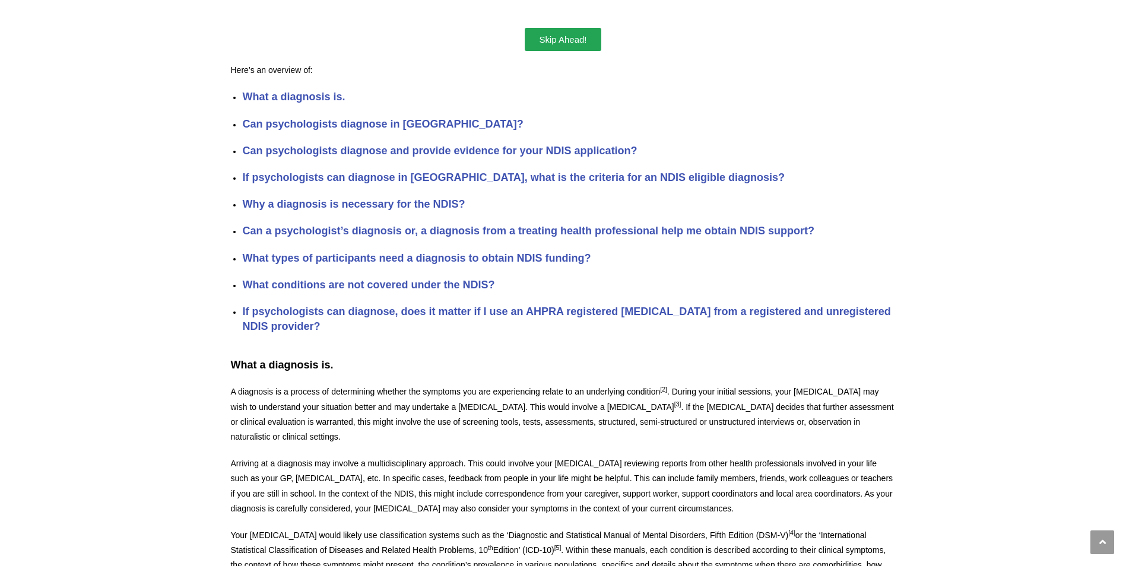 This screenshot has height=566, width=1126. Describe the element at coordinates (416, 258) in the screenshot. I see `strong: What types of participants need a diagnosis to obtain NDIS funding?` at that location.